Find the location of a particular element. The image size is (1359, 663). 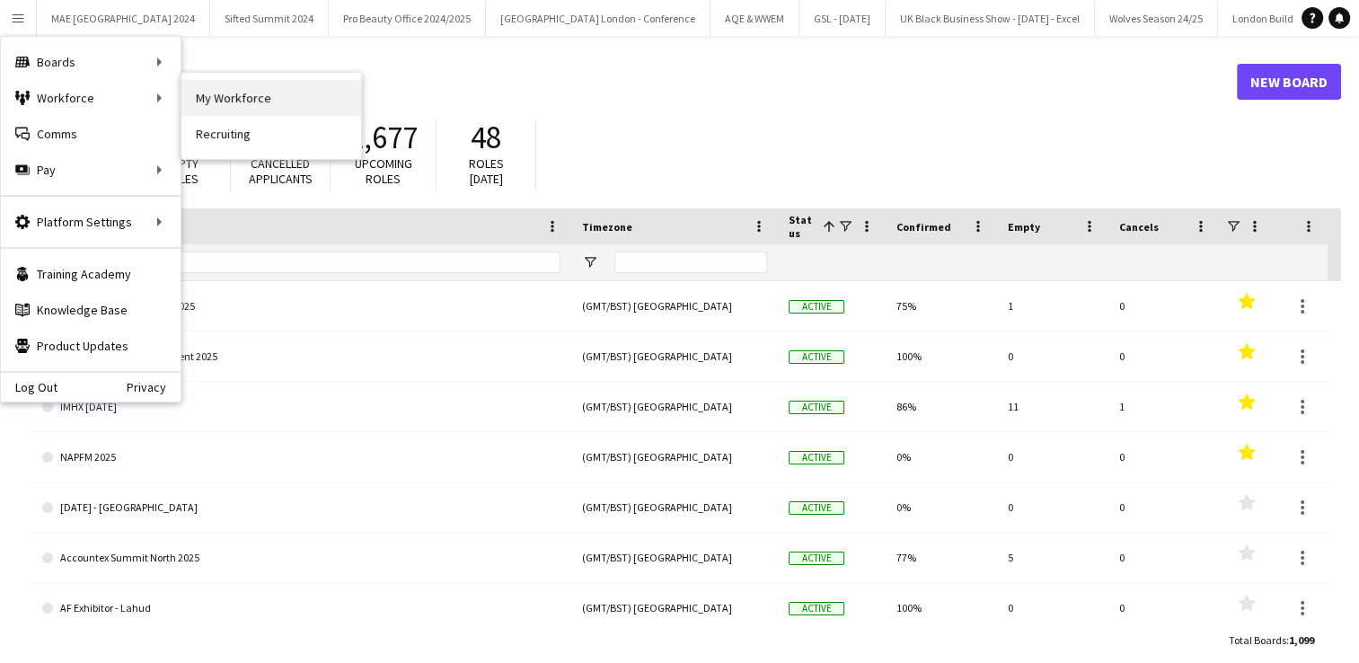

input: Board name Filter Input is located at coordinates (317, 262).